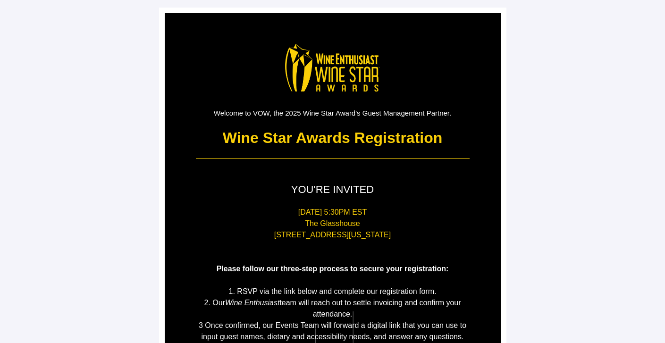  Describe the element at coordinates (333, 268) in the screenshot. I see `span: Please follow our three-step process to secure your registration:` at that location.